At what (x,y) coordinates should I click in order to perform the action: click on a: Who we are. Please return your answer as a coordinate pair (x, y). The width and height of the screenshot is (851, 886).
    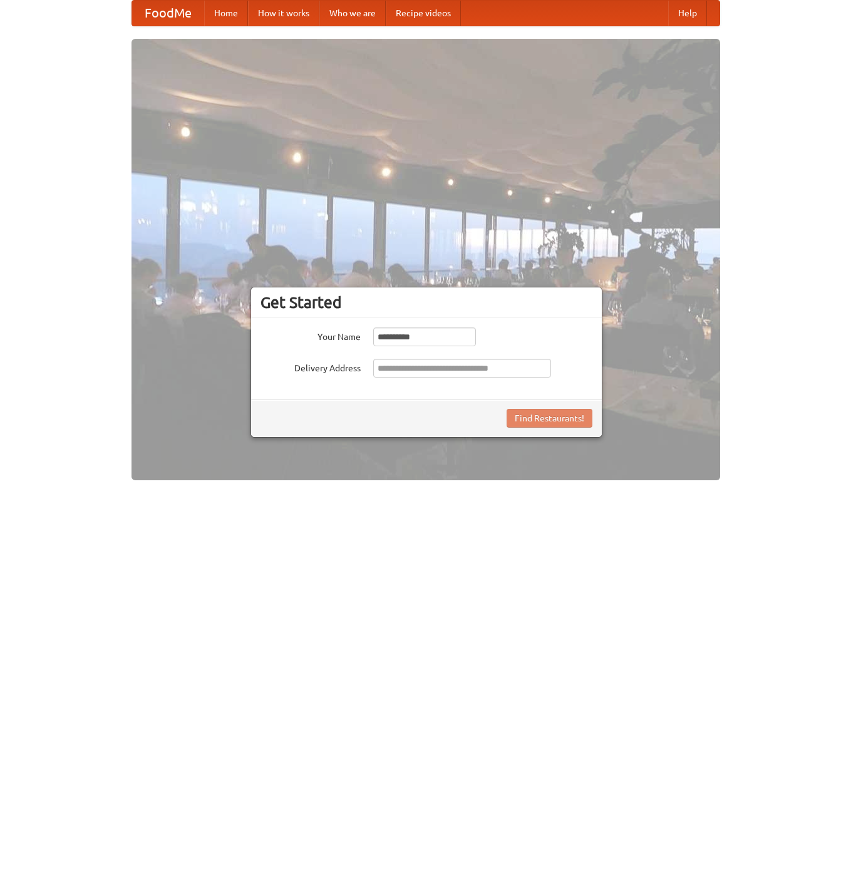
    Looking at the image, I should click on (352, 13).